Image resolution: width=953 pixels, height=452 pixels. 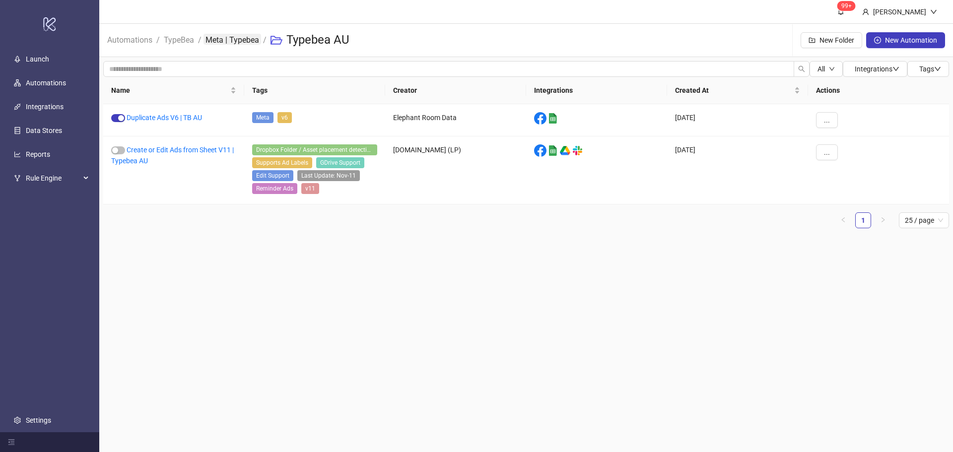 What do you see at coordinates (275, 189) in the screenshot?
I see `span: Reminder Ads` at bounding box center [275, 189].